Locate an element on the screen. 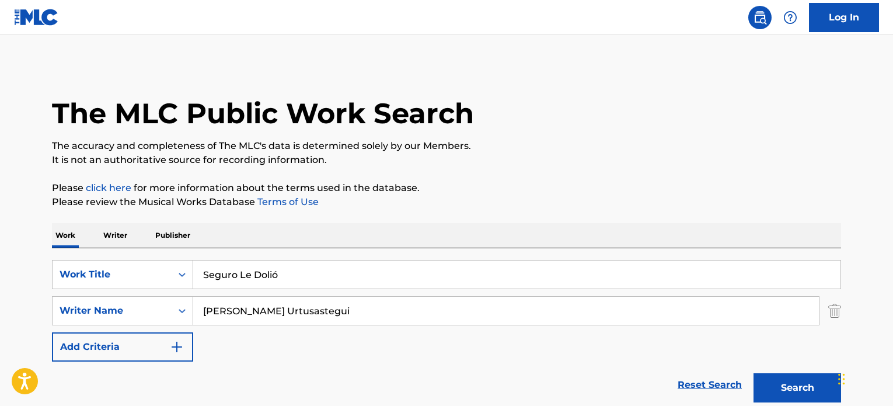 The height and width of the screenshot is (406, 893). a: Log In is located at coordinates (844, 18).